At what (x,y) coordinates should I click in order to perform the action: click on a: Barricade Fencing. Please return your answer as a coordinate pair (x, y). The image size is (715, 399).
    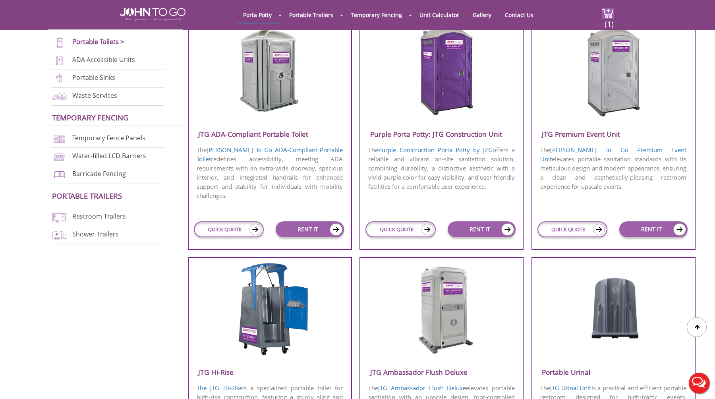
    Looking at the image, I should click on (99, 174).